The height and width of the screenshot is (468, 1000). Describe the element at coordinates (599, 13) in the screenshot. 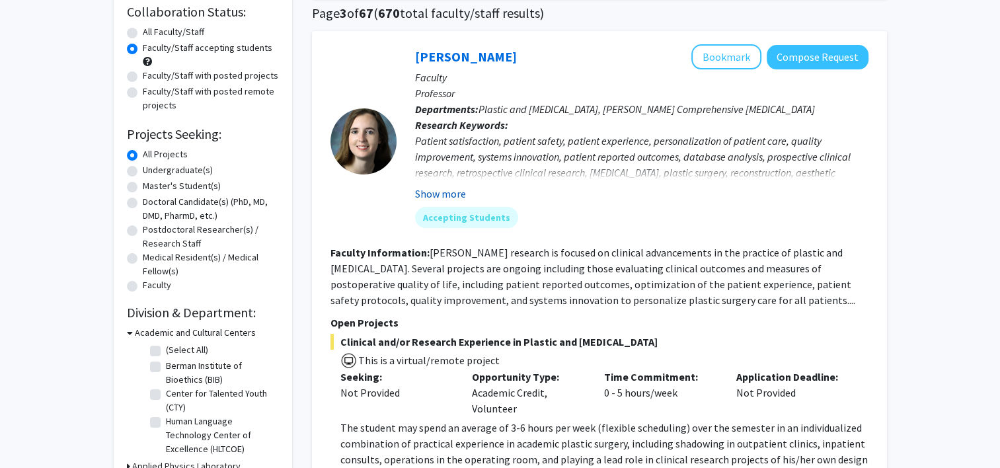

I see `h1: Page of ( total faculty/staff results)` at that location.